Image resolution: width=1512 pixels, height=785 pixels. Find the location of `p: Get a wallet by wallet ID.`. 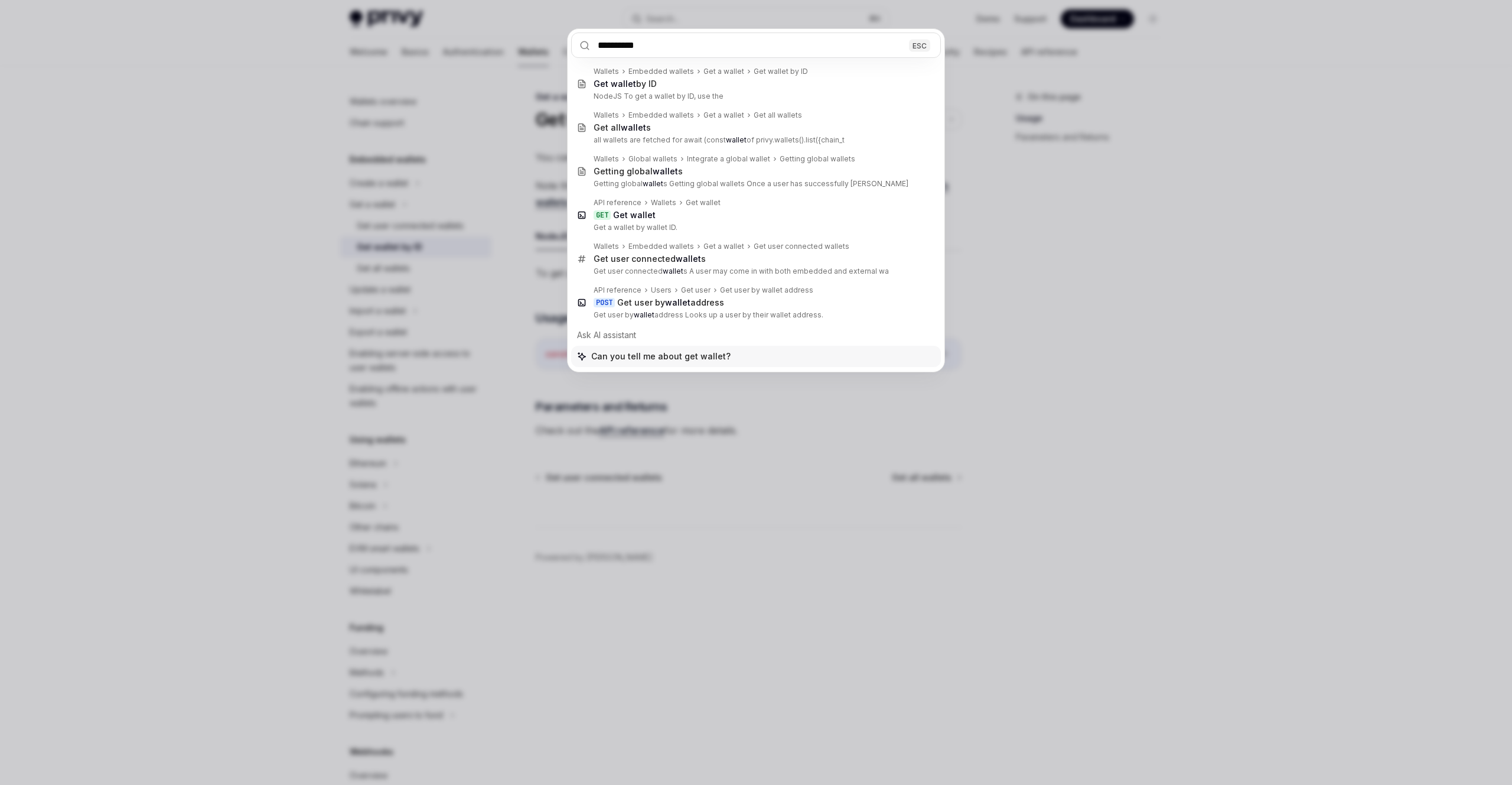

p: Get a wallet by wallet ID. is located at coordinates (755, 228).